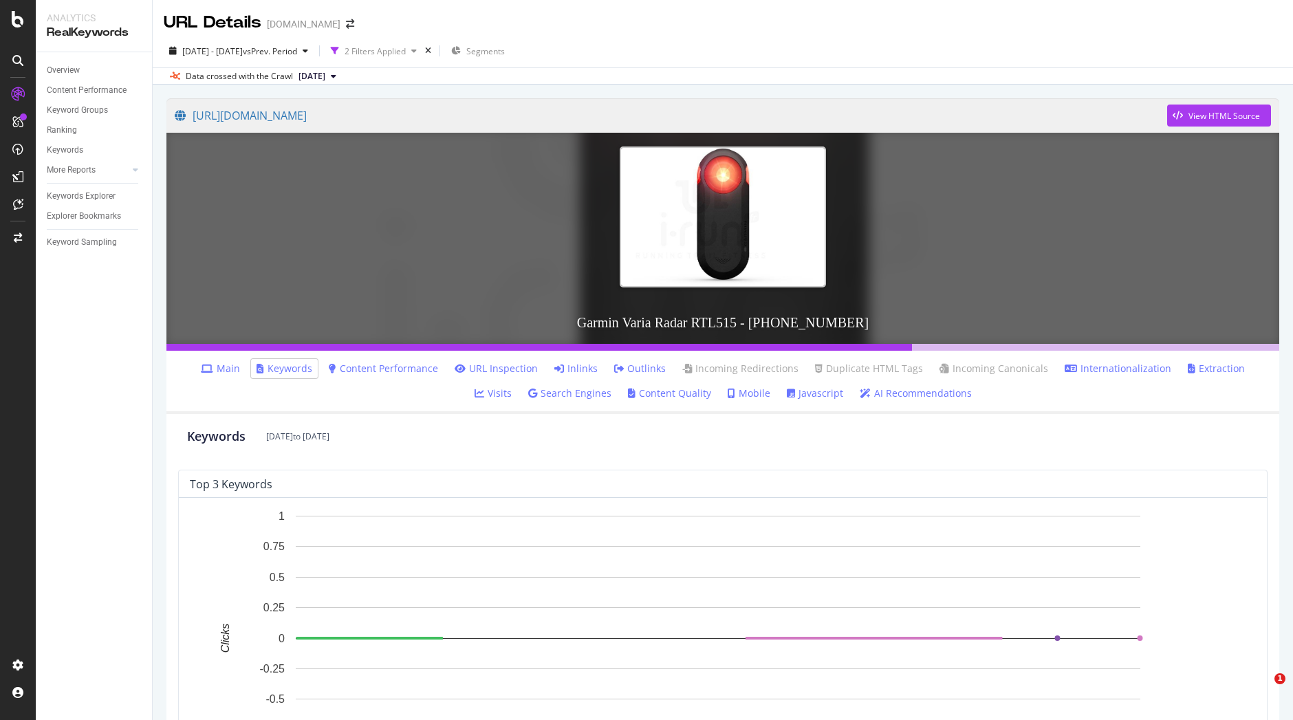 The width and height of the screenshot is (1293, 720). What do you see at coordinates (94, 32) in the screenshot?
I see `div: RealKeywords` at bounding box center [94, 32].